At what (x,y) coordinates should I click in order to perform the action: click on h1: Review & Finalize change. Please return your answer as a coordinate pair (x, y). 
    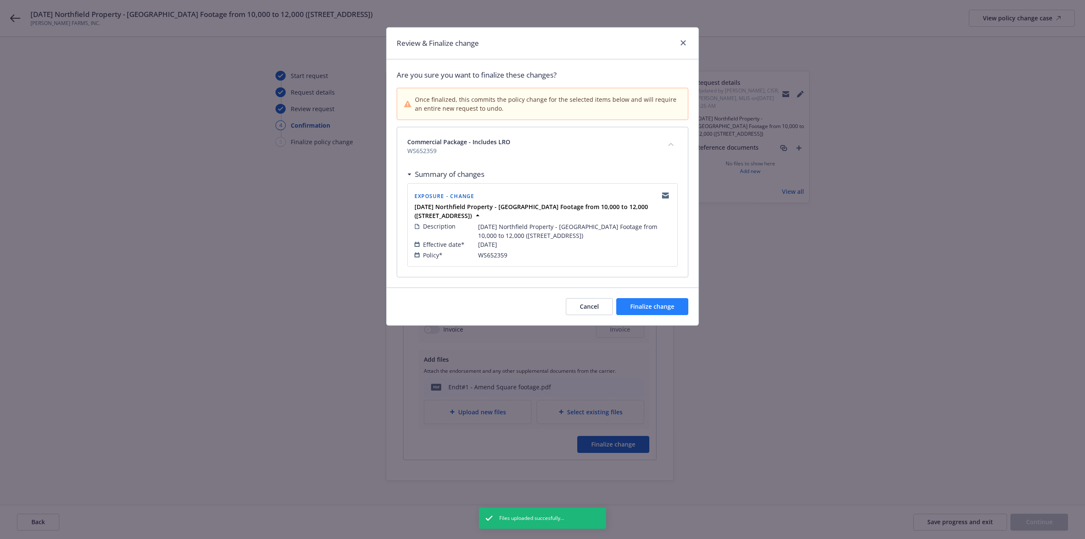
    Looking at the image, I should click on (438, 43).